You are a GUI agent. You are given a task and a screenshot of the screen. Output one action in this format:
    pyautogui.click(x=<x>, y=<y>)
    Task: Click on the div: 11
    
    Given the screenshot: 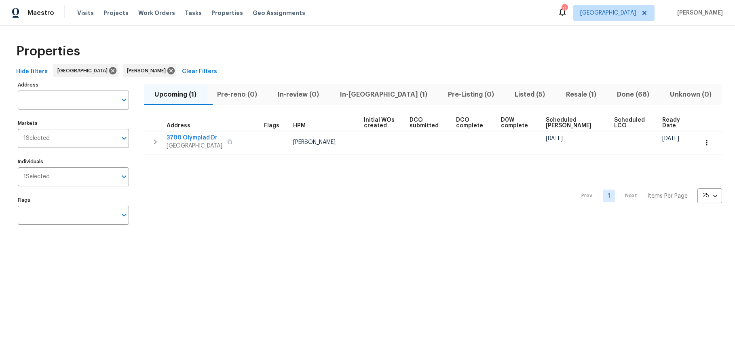 What is the action you would take?
    pyautogui.click(x=564, y=9)
    